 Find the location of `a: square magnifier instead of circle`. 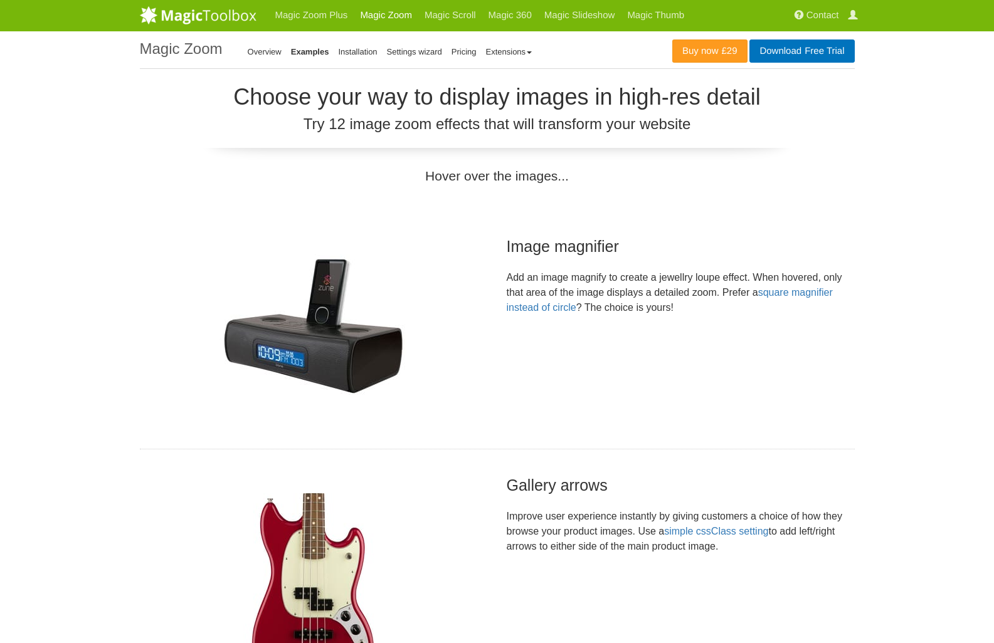

a: square magnifier instead of circle is located at coordinates (670, 300).